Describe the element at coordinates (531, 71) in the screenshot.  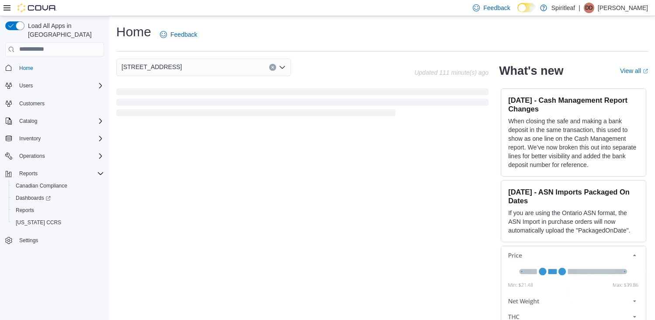
I see `h2: What's new` at that location.